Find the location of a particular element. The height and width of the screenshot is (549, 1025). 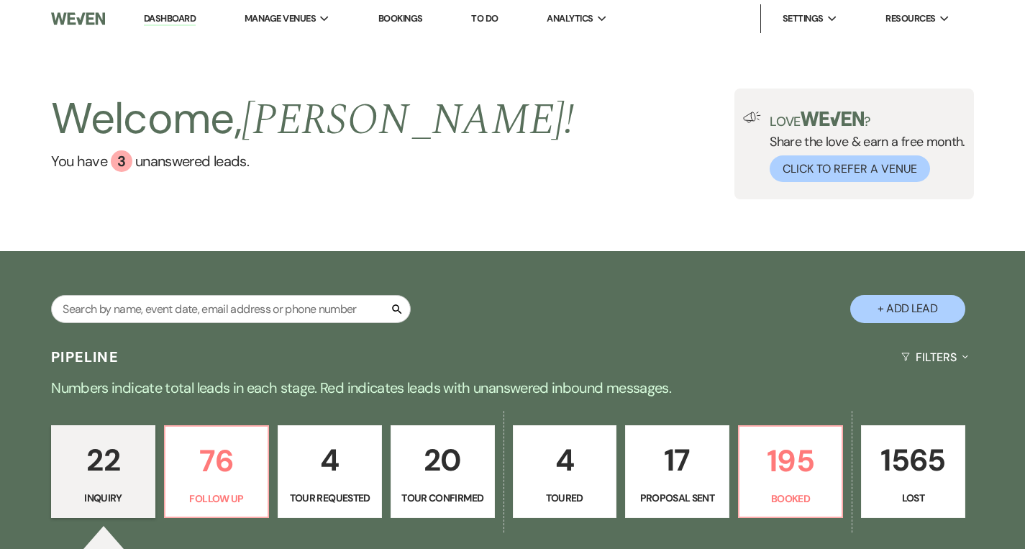

p: Follow Up is located at coordinates (217, 499).